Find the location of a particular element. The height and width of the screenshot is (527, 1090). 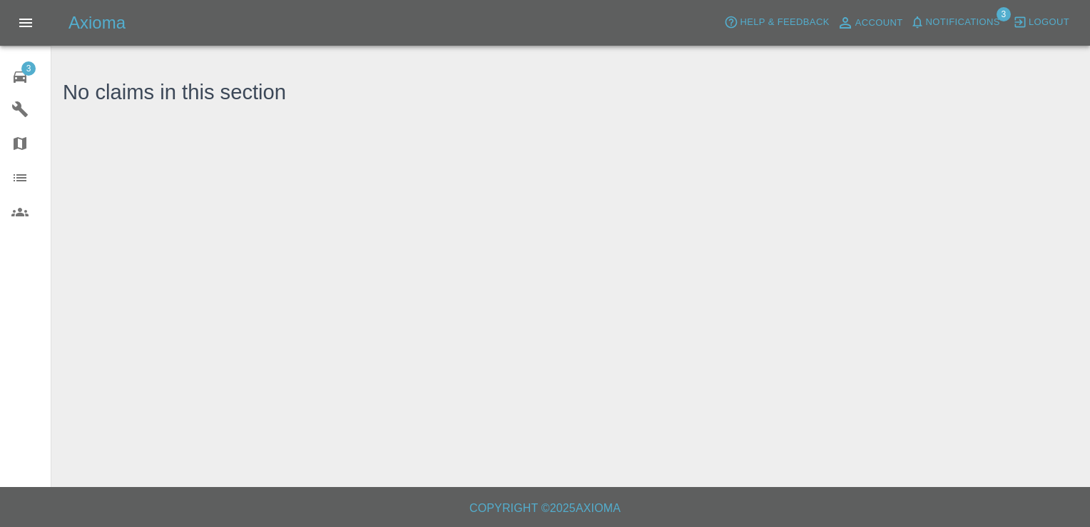

button: Logout is located at coordinates (1041, 22).